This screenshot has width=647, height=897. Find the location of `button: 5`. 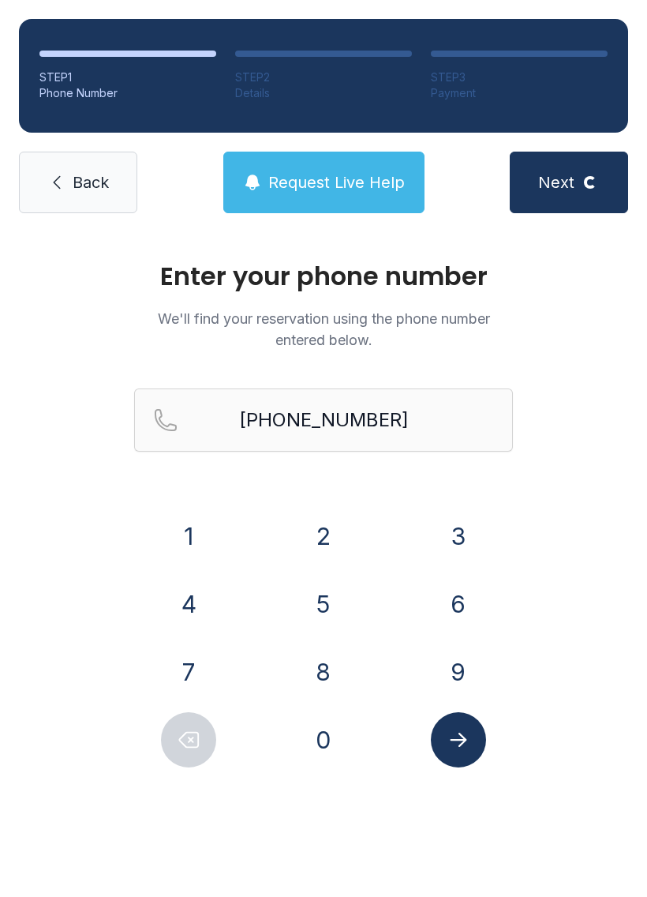

button: 5 is located at coordinates (324, 604).